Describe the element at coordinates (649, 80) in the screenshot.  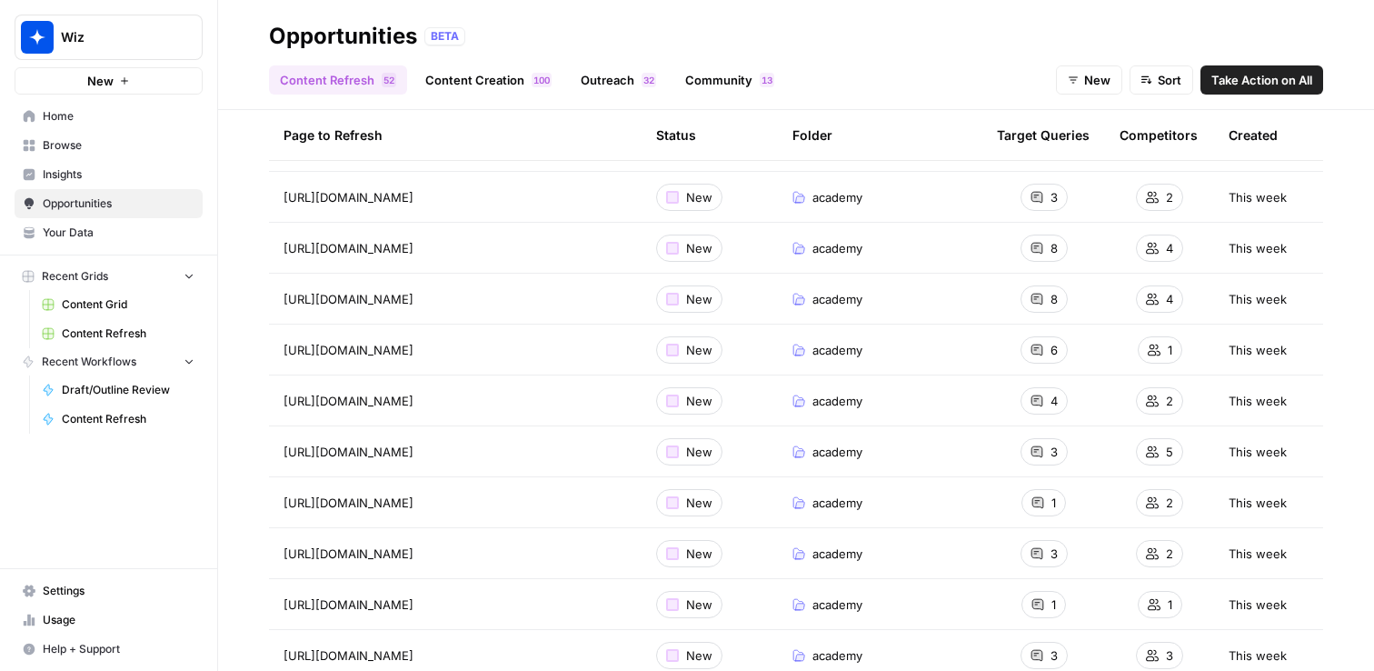
I see `div: 32` at that location.